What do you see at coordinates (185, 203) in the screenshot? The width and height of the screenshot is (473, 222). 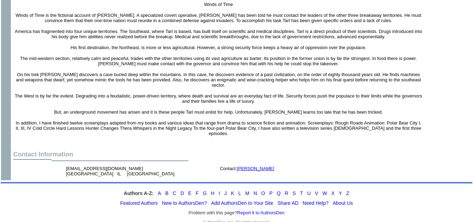 I see `a: New to AuthorsDen?` at bounding box center [185, 203].